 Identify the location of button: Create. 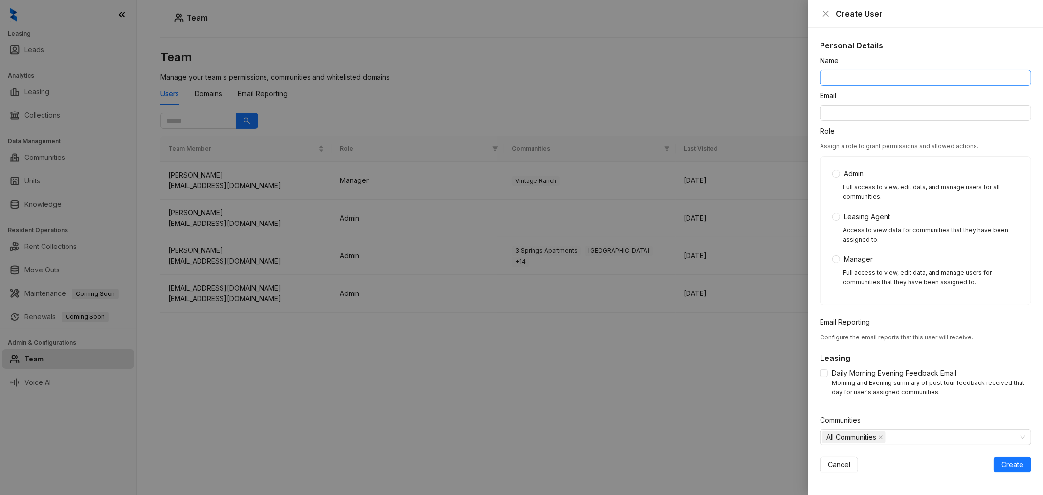
(1012, 465).